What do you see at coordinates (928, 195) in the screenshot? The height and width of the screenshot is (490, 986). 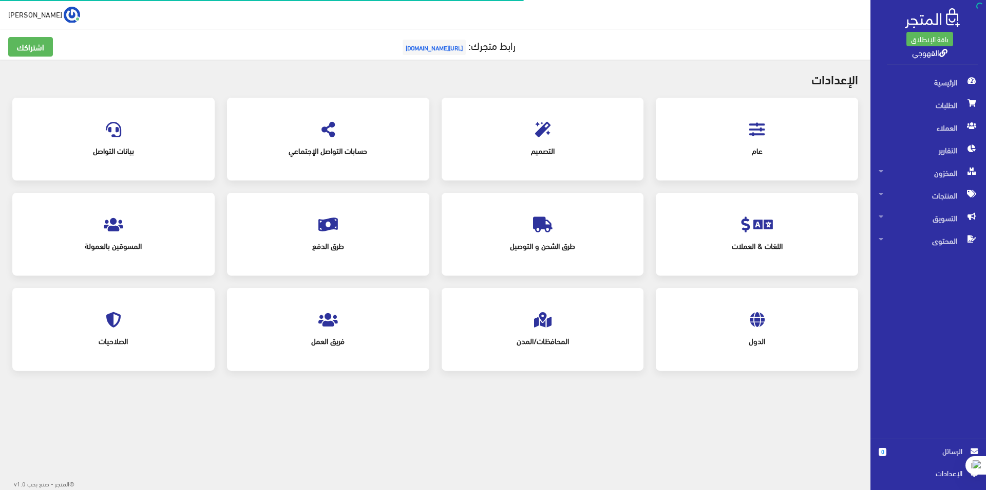 I see `a: المنتجات` at bounding box center [928, 195].